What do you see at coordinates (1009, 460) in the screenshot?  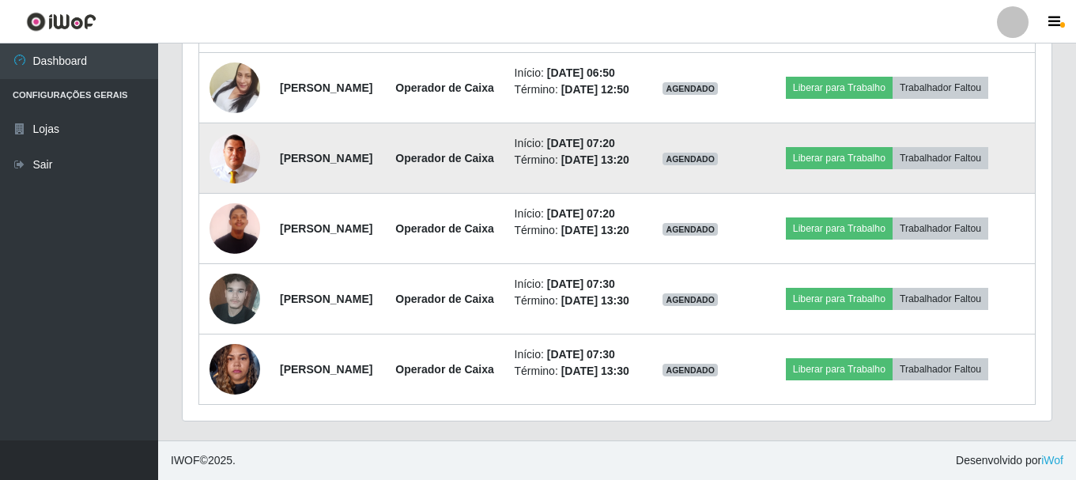 I see `span: Desenvolvido por` at bounding box center [1009, 460].